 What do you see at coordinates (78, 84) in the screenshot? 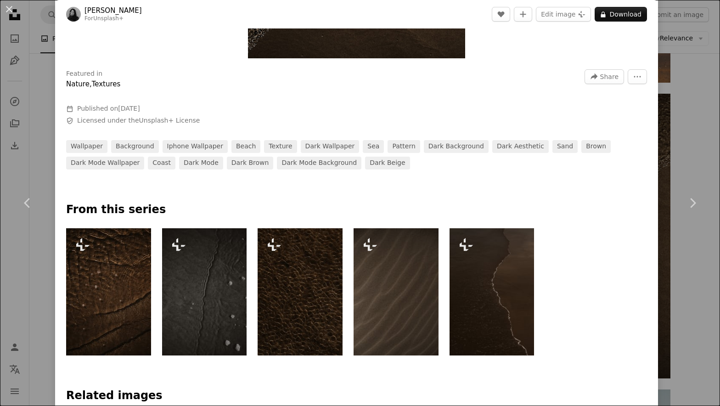
I see `a: Nature` at bounding box center [78, 84].